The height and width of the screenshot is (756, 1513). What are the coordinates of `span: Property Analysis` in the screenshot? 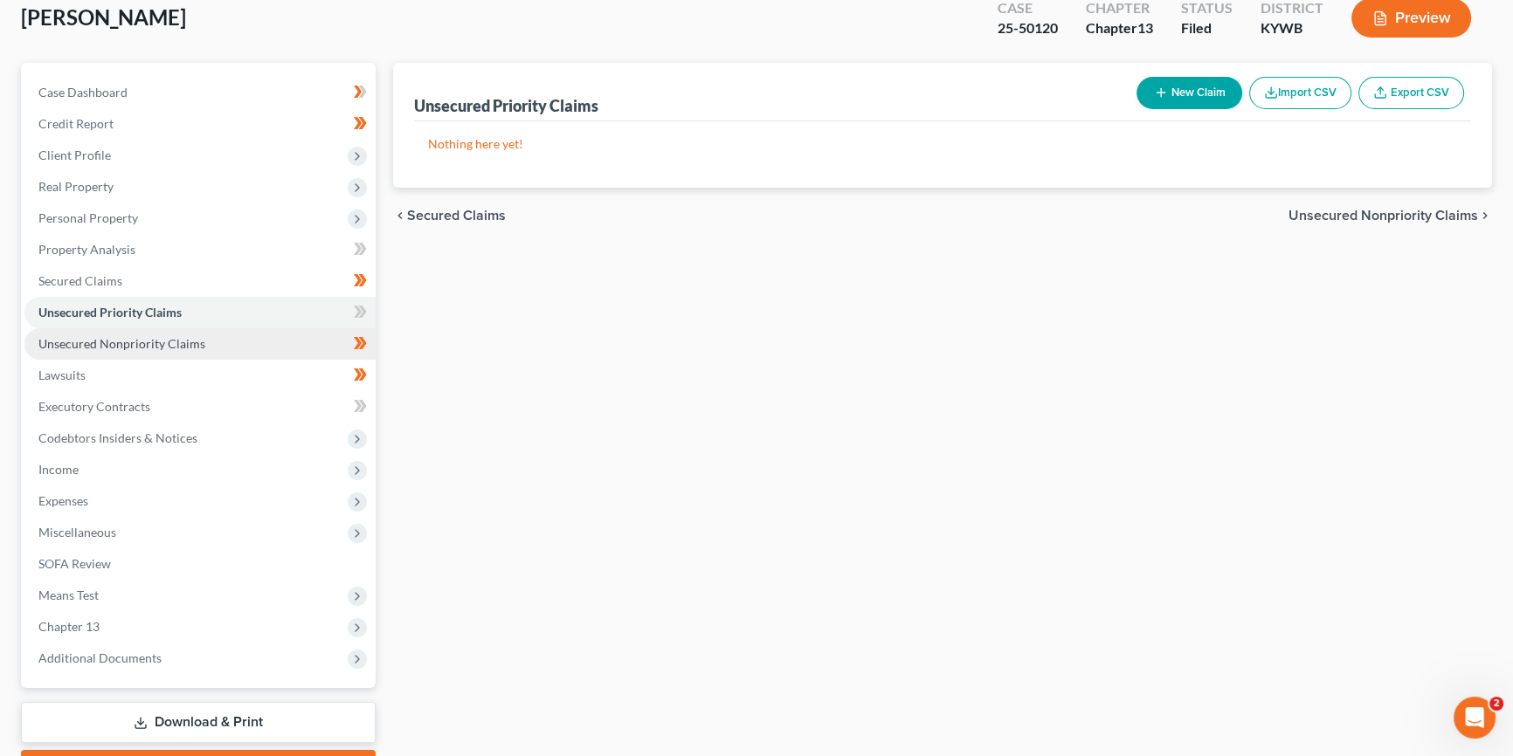 It's located at (86, 249).